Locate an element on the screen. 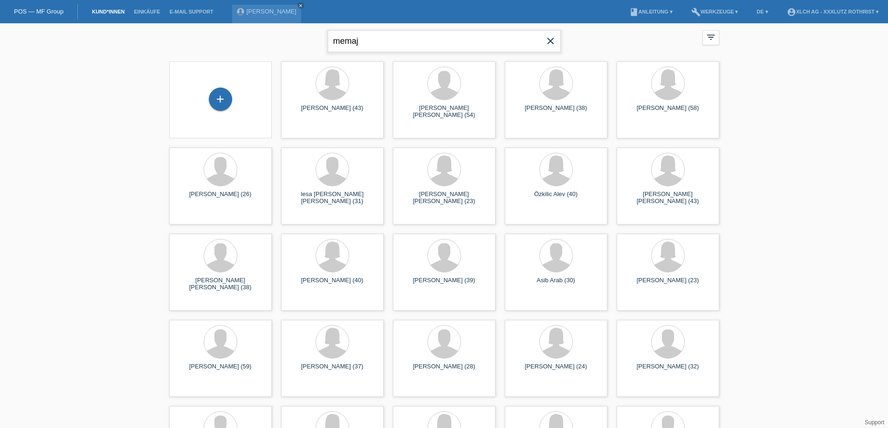  a: POS — MF Group is located at coordinates (39, 11).